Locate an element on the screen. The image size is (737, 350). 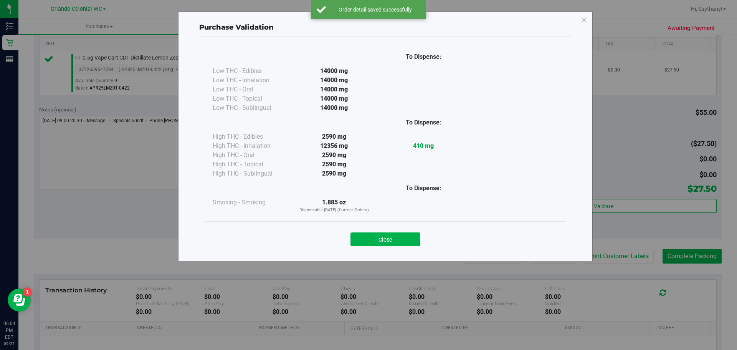
div: Smoking - Smoking is located at coordinates (251, 202).